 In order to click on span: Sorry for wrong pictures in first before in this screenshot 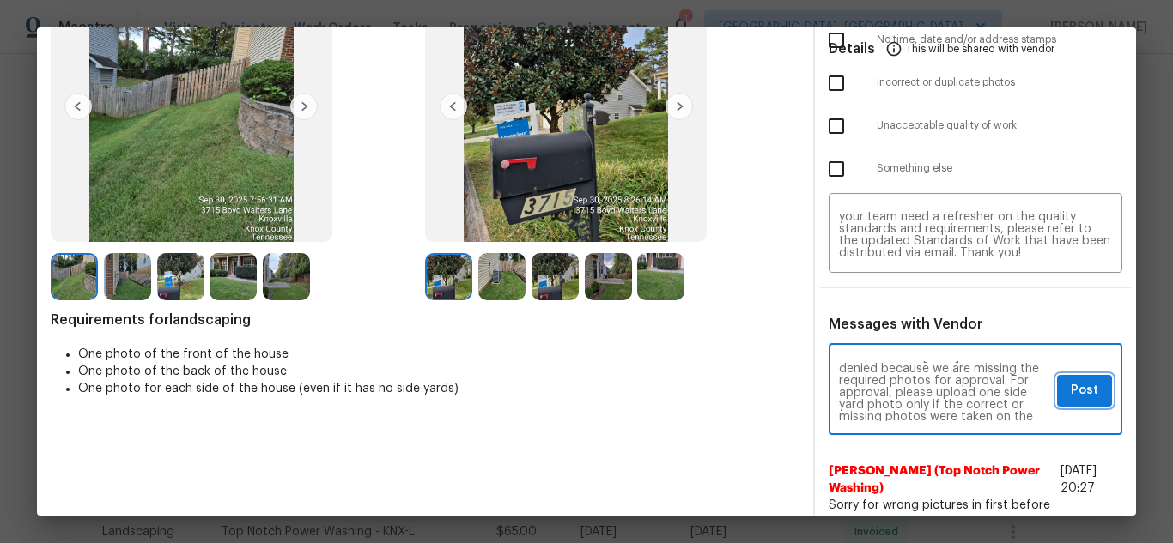, I will do `click(975, 506)`.